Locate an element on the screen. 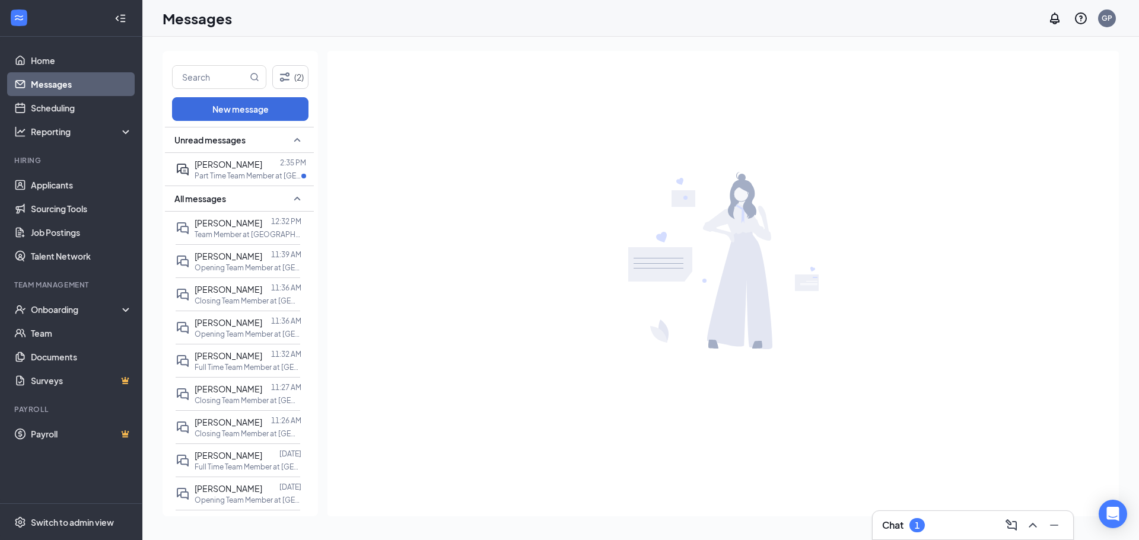 The width and height of the screenshot is (1139, 540). a: Applicants is located at coordinates (81, 185).